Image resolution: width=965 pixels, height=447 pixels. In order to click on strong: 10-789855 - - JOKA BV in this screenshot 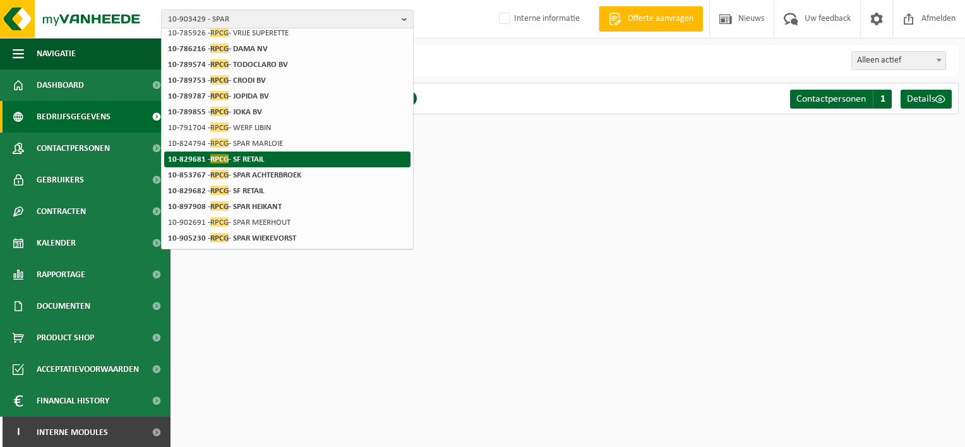, I will do `click(215, 111)`.